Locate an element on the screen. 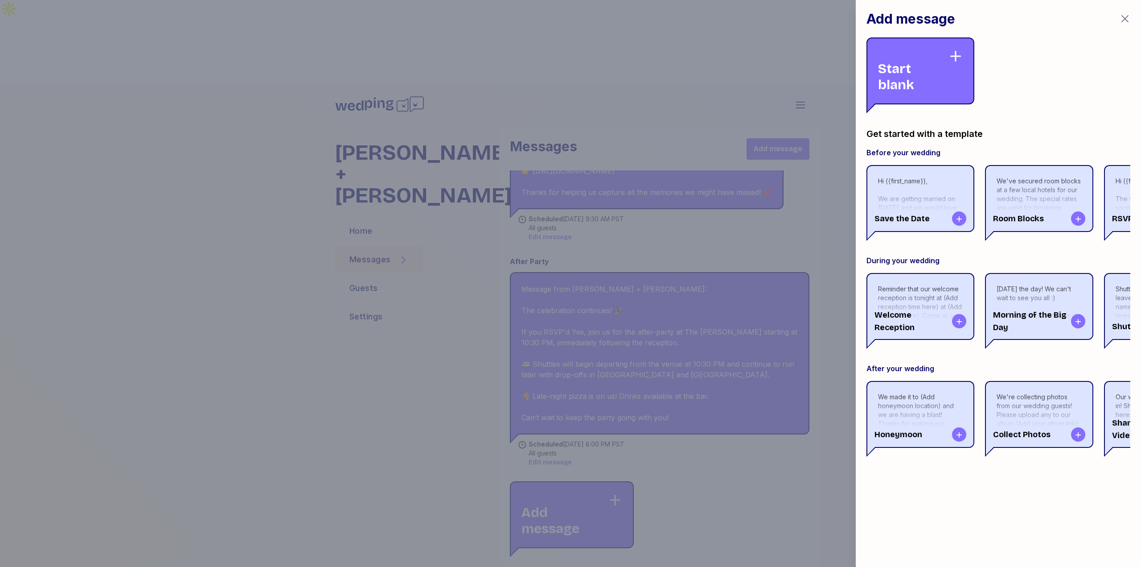  div: Before your wedding is located at coordinates (999, 152).